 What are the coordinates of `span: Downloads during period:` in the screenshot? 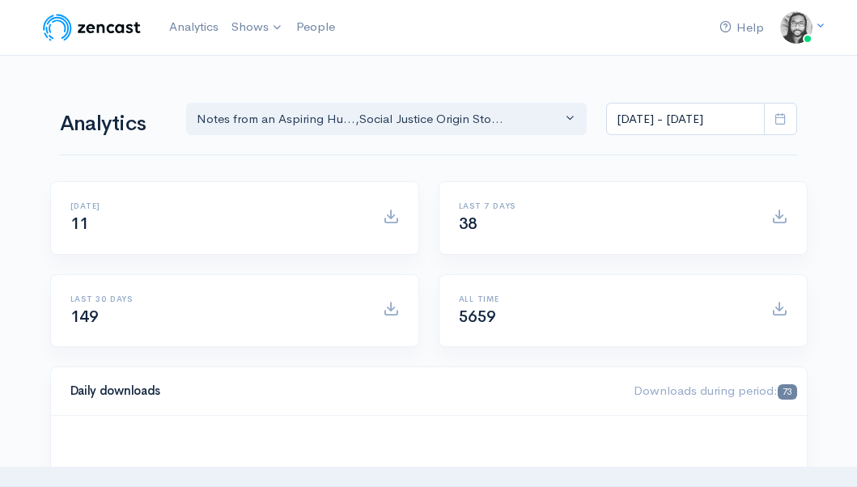 It's located at (714, 390).